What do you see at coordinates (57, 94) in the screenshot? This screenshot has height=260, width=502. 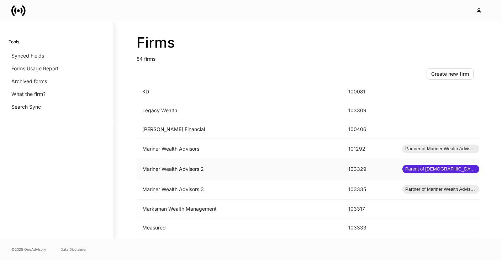 I see `a: What the firm?` at bounding box center [57, 94].